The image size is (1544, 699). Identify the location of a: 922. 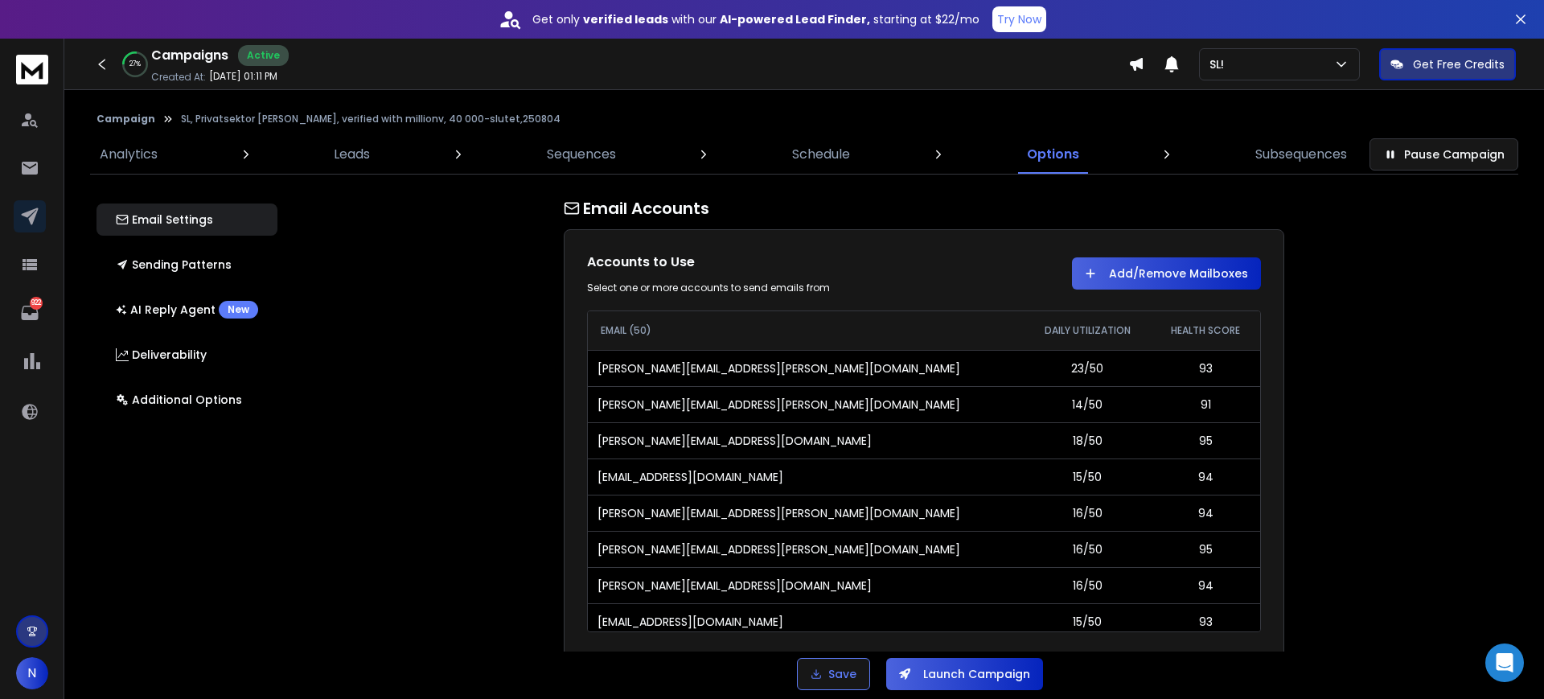
(30, 313).